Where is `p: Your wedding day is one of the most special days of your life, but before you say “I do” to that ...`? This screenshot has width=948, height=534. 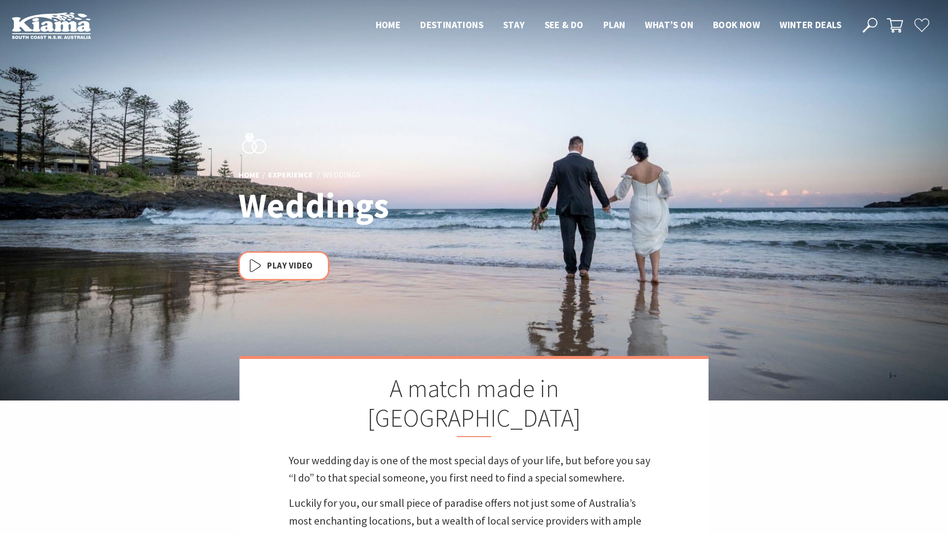
p: Your wedding day is one of the most special days of your life, but before you say “I do” to that ... is located at coordinates (474, 469).